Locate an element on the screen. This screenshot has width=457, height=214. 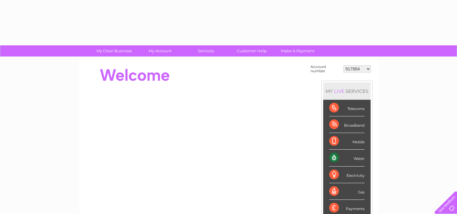
div: Gas is located at coordinates (347, 191).